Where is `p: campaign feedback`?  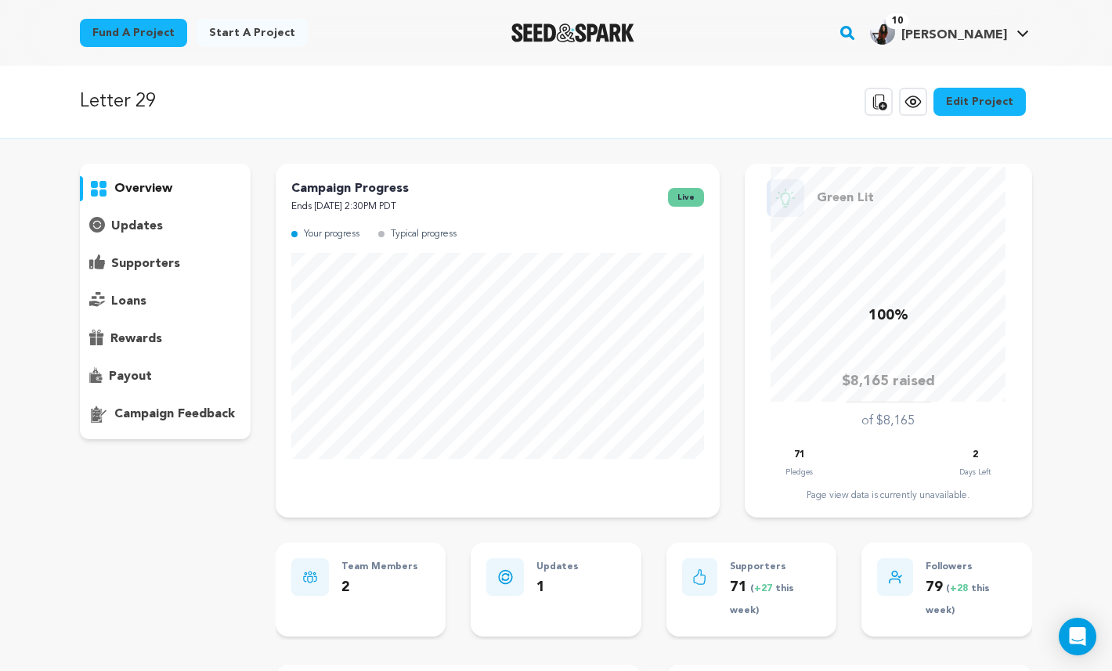 p: campaign feedback is located at coordinates (175, 414).